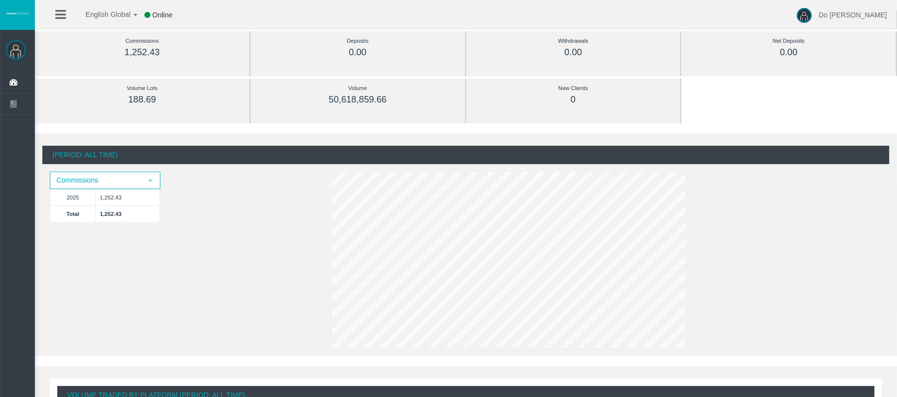  Describe the element at coordinates (142, 88) in the screenshot. I see `div: Volume Lots` at that location.